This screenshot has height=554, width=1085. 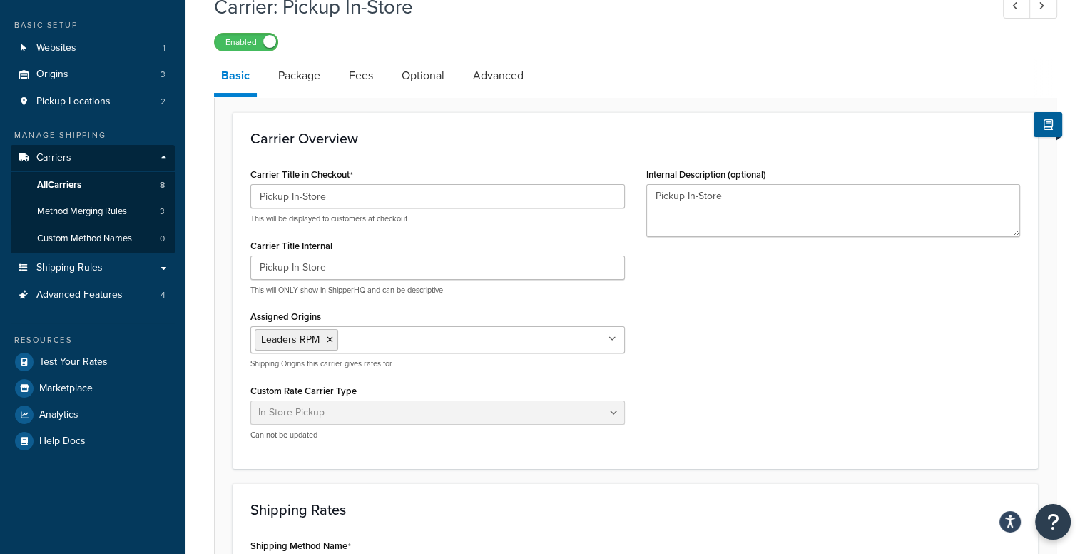 I want to click on span: Origins, so click(x=52, y=74).